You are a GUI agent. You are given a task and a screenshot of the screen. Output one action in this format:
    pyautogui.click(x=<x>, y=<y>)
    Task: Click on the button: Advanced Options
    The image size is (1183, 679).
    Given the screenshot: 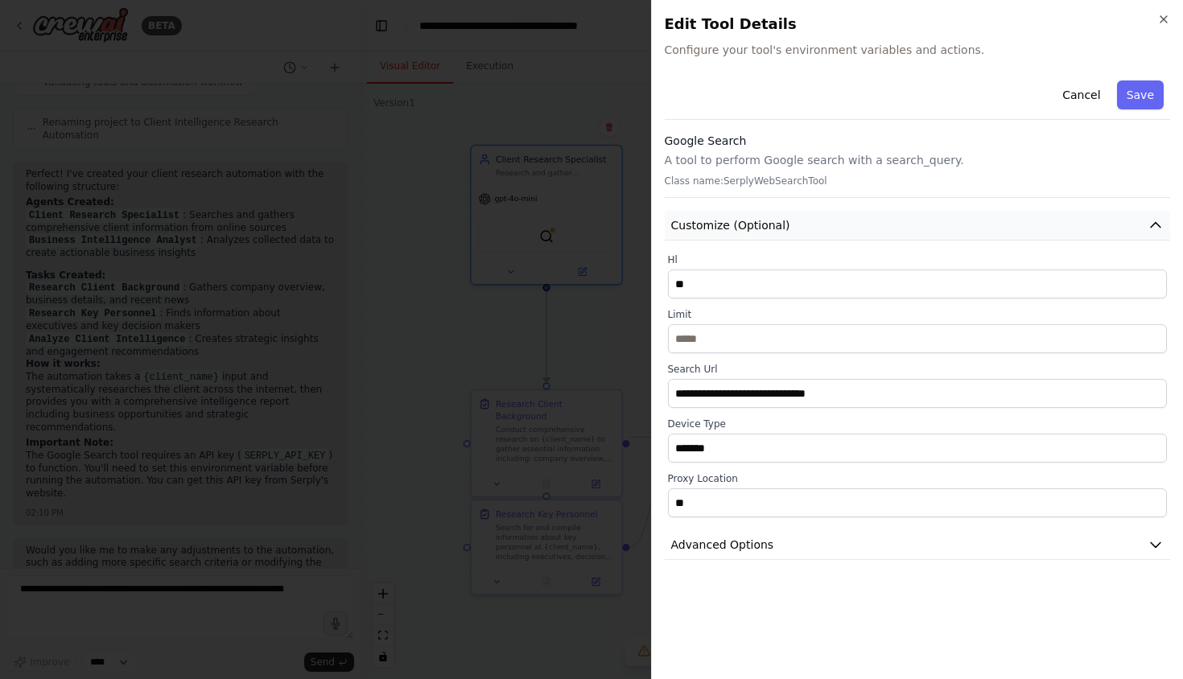 What is the action you would take?
    pyautogui.click(x=917, y=545)
    